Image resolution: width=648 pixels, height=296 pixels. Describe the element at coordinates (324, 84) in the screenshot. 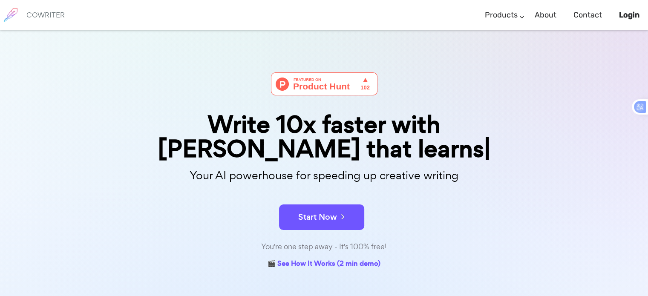

I see `img: Cowriter - Your AI buddy for speeding up creative writing | Product Hunt` at that location.